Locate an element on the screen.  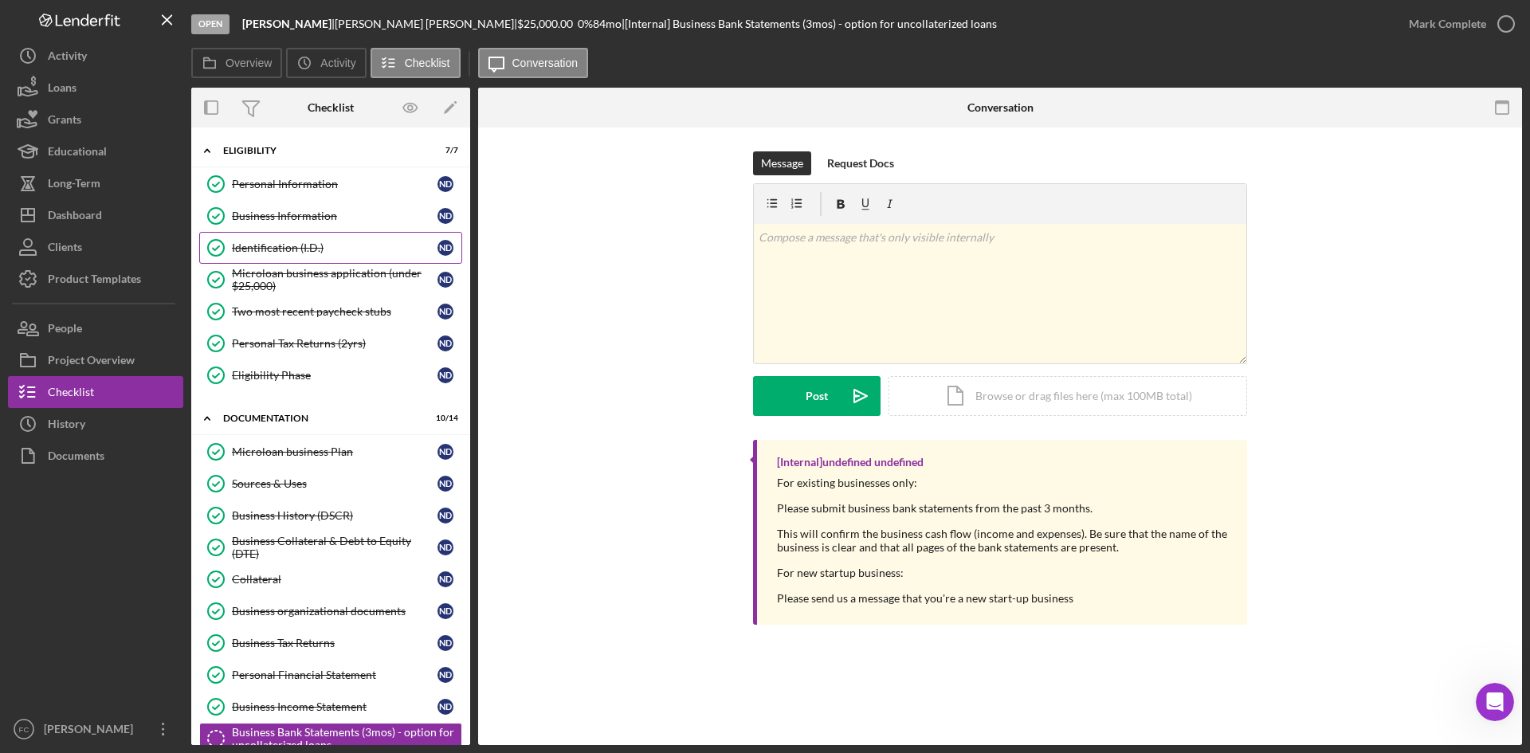
div: Long-Term is located at coordinates (74, 185).